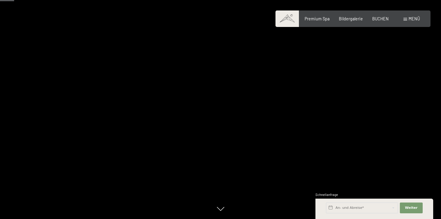 The height and width of the screenshot is (219, 441). Describe the element at coordinates (317, 19) in the screenshot. I see `span: Premium Spa` at that location.